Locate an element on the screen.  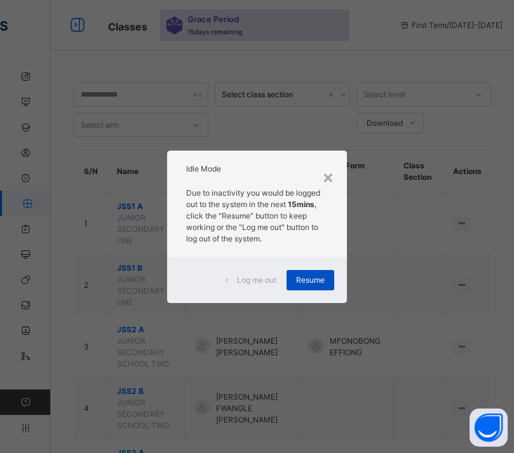
h2: Idle Mode is located at coordinates (257, 169).